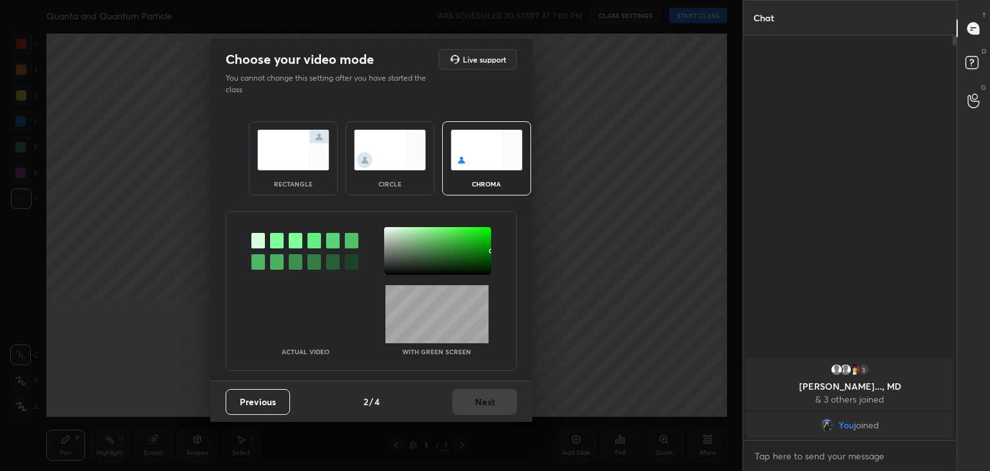 This screenshot has height=471, width=990. I want to click on div: grid, so click(850, 398).